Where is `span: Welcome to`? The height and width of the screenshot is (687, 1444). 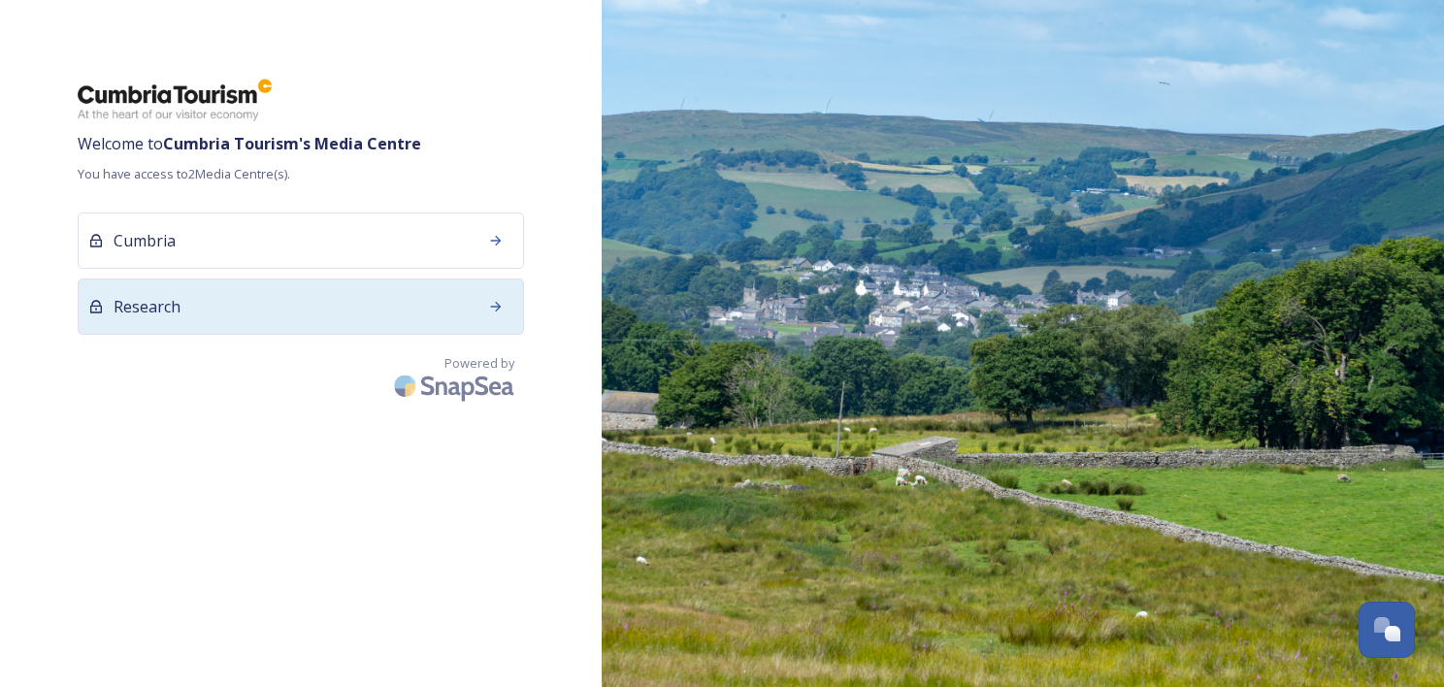 span: Welcome to is located at coordinates (301, 144).